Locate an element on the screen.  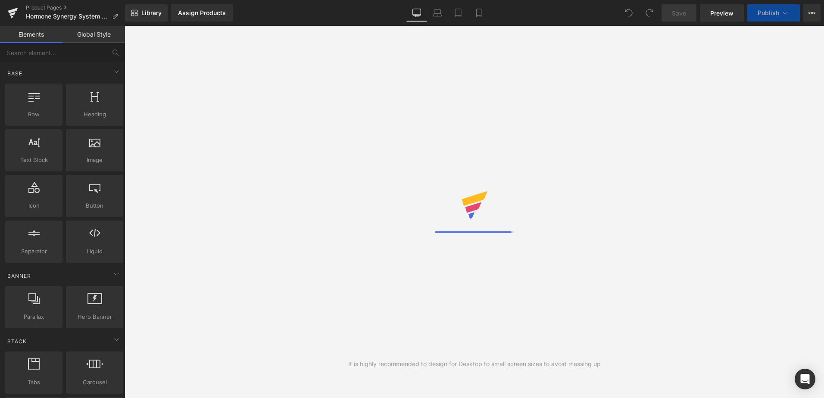
span: Preview is located at coordinates (722, 13).